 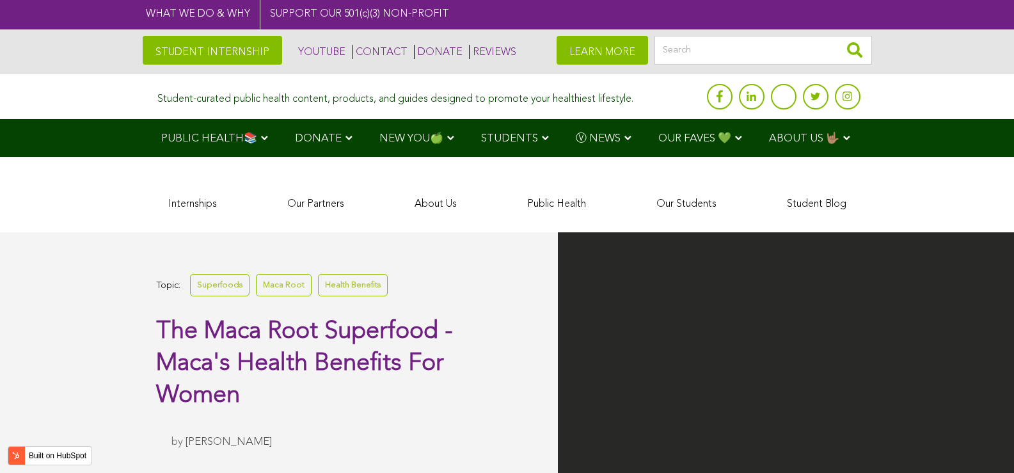 What do you see at coordinates (411, 138) in the screenshot?
I see `span: NEW YOU🍏` at bounding box center [411, 138].